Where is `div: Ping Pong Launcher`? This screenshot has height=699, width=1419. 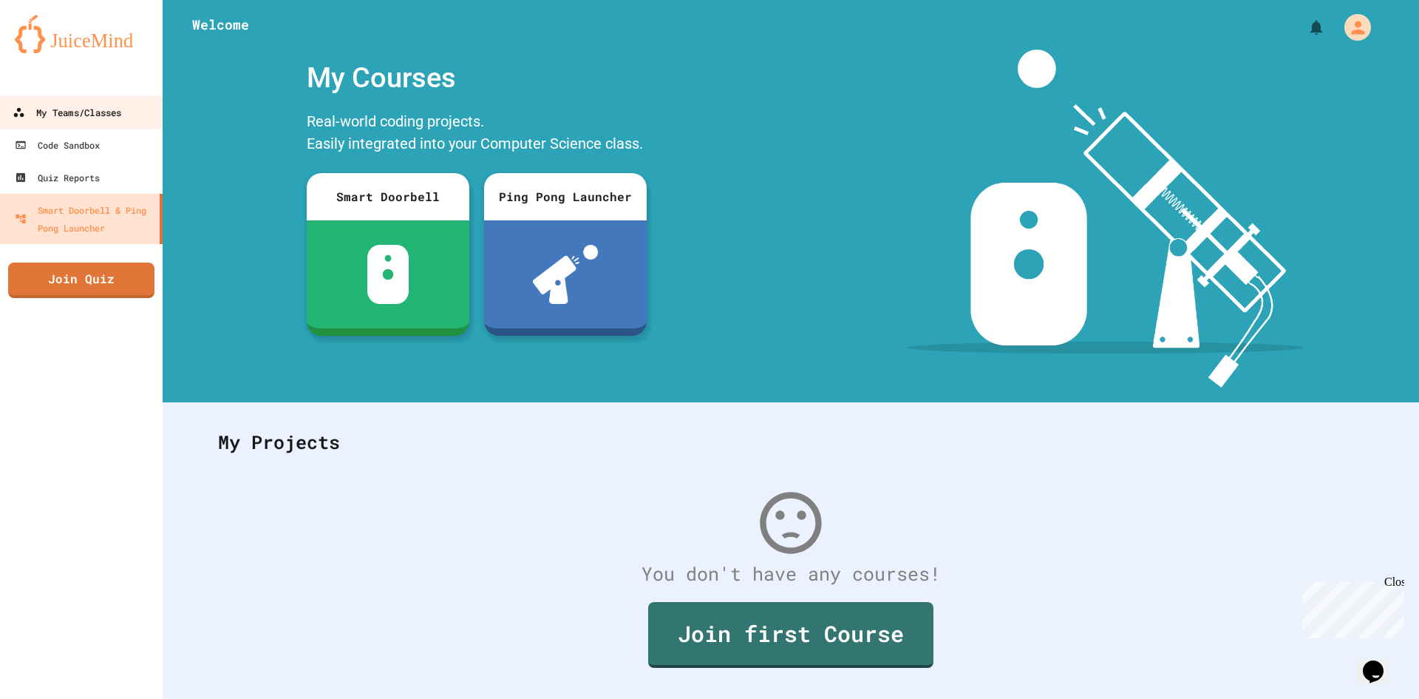 div: Ping Pong Launcher is located at coordinates (566, 197).